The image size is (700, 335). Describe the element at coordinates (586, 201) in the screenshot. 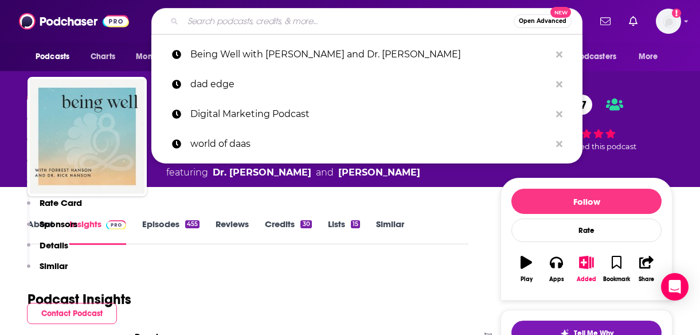

I see `button: Follow` at that location.